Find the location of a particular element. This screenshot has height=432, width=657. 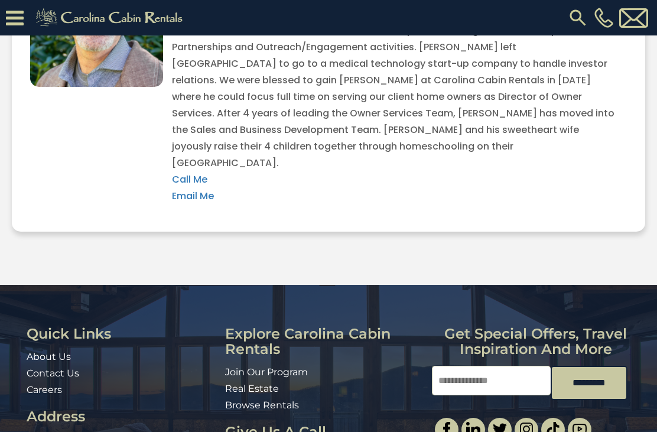

a: Email Me is located at coordinates (193, 195).